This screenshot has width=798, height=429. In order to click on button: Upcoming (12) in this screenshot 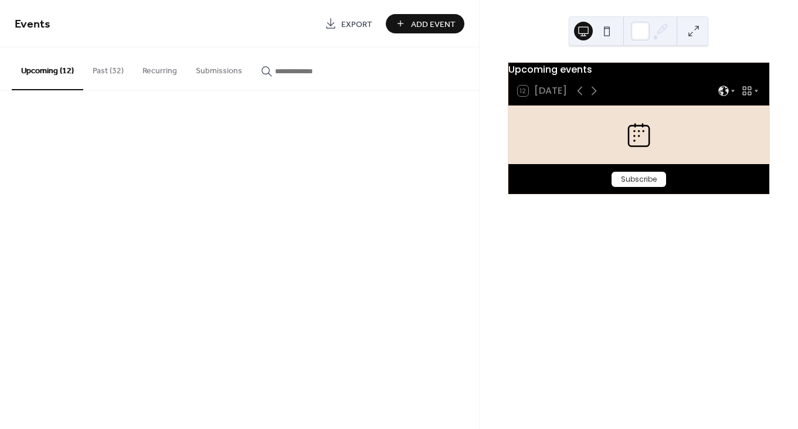, I will do `click(47, 69)`.